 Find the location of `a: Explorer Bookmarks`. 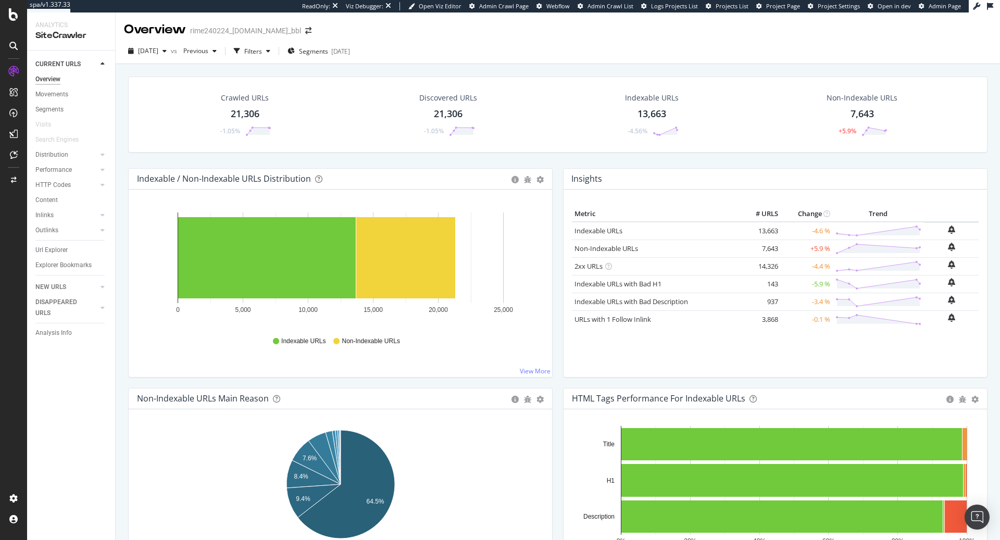

a: Explorer Bookmarks is located at coordinates (71, 265).